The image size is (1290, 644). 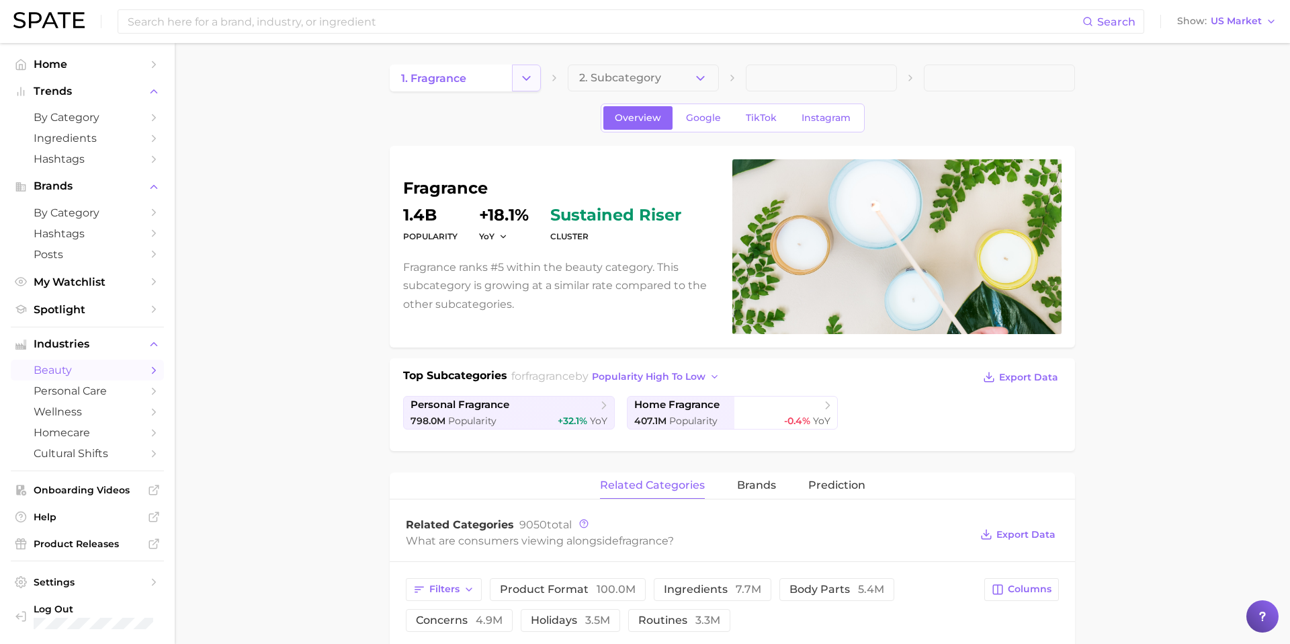 I want to click on span: Log Out, so click(x=93, y=609).